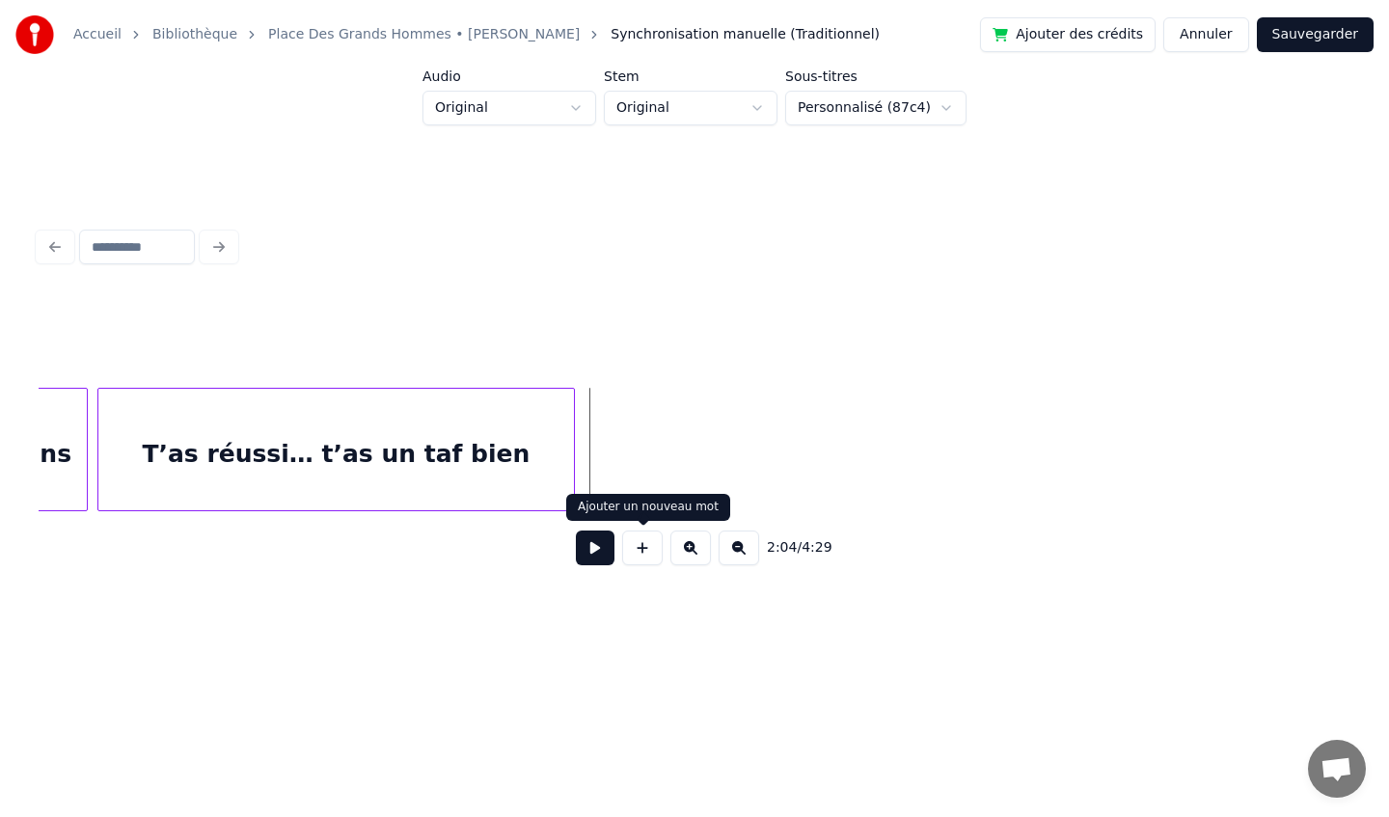  Describe the element at coordinates (1315, 35) in the screenshot. I see `button: Sauvegarder` at that location.